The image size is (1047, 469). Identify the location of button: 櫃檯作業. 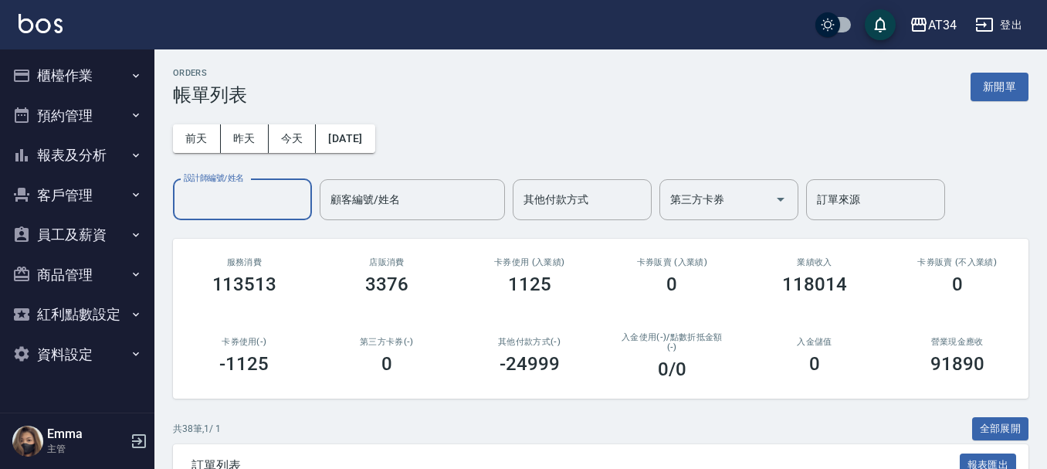
(77, 76).